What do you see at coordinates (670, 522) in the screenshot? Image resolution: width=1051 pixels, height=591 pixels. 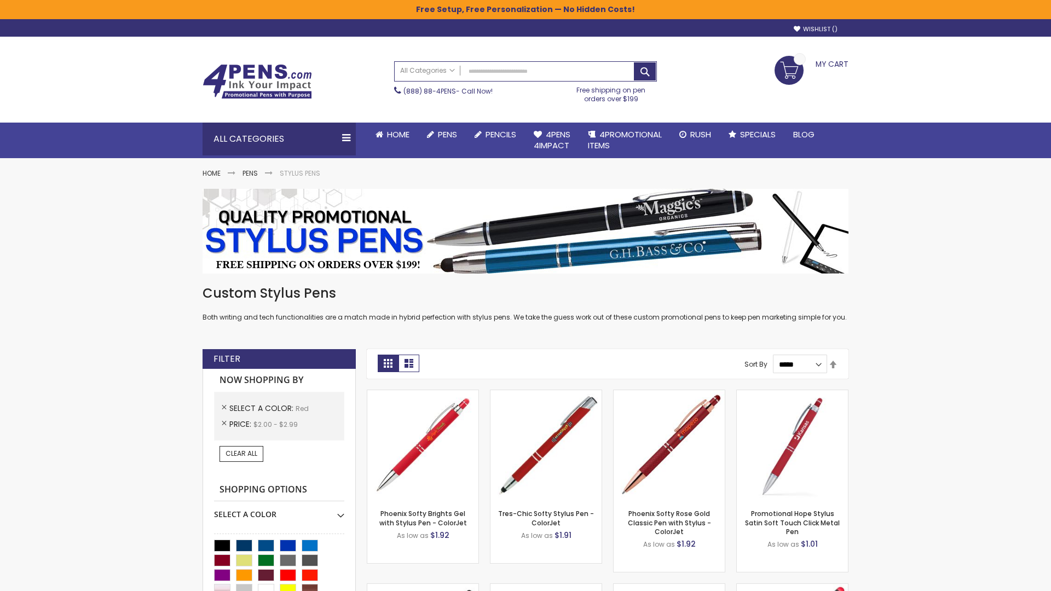 I see `a: Phoenix Softy Rose Gold Classic Pen with Stylus - ColorJet` at bounding box center [670, 522].